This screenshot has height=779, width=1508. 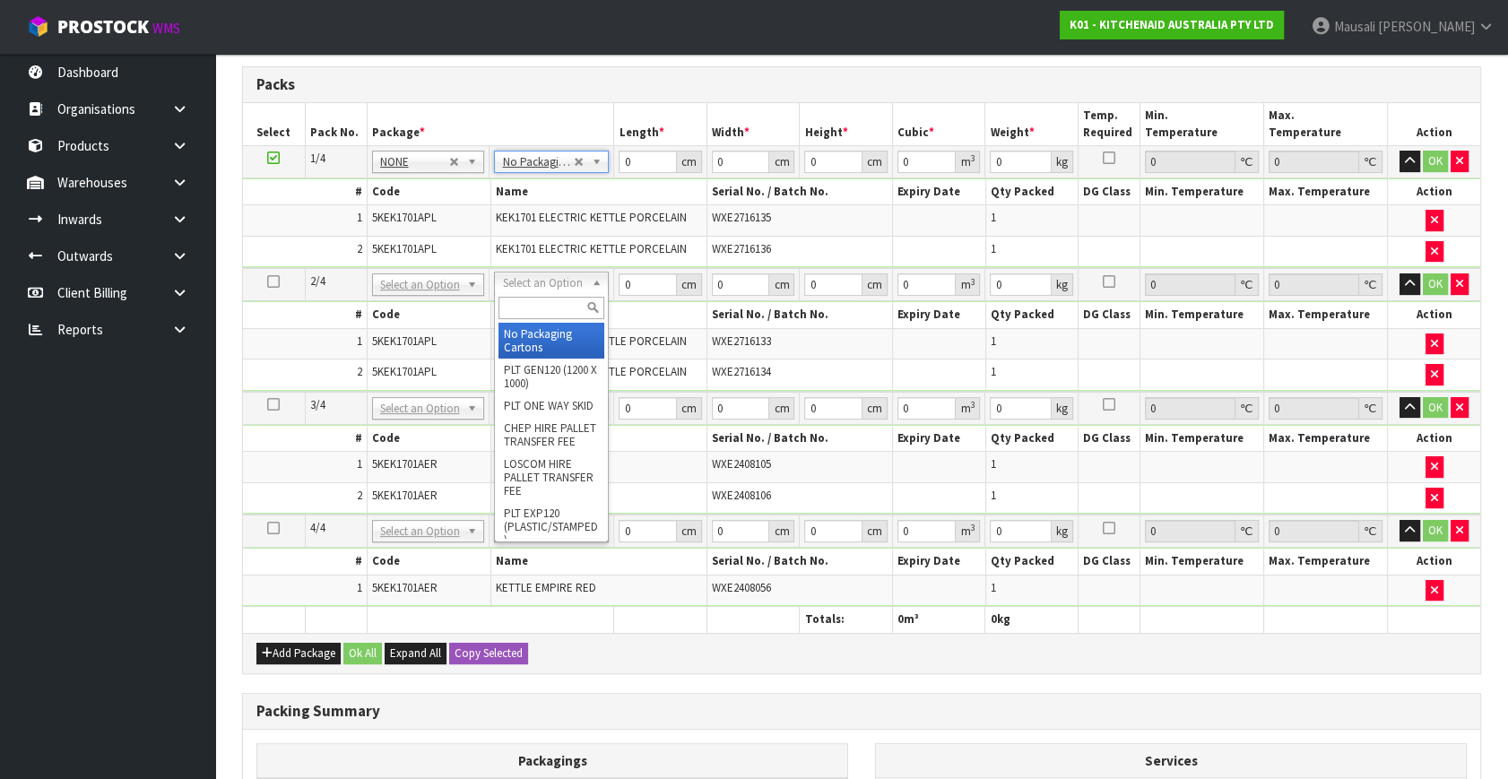 What do you see at coordinates (661, 124) in the screenshot?
I see `th: Length` at bounding box center [661, 124].